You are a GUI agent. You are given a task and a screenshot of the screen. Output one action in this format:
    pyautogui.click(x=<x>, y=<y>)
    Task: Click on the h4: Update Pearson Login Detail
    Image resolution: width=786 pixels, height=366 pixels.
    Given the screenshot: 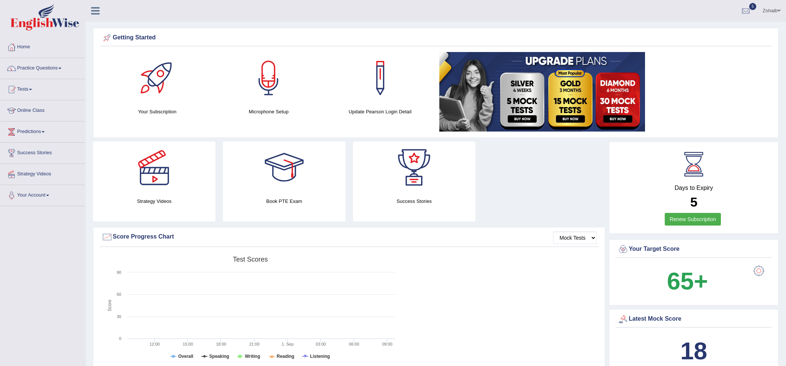 What is the action you would take?
    pyautogui.click(x=380, y=112)
    